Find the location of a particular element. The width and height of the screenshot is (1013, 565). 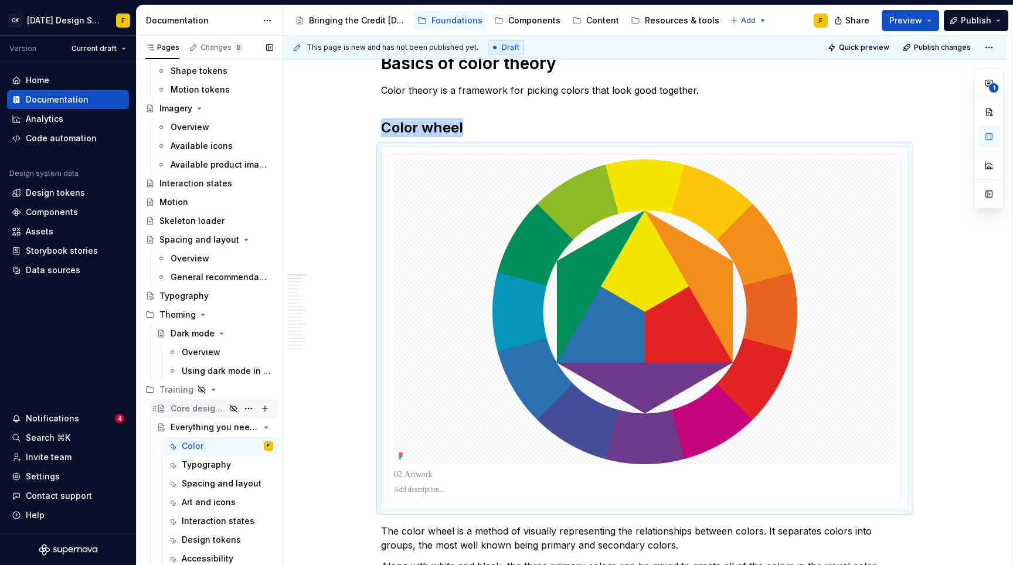

a: Resources & tools is located at coordinates (675, 21).